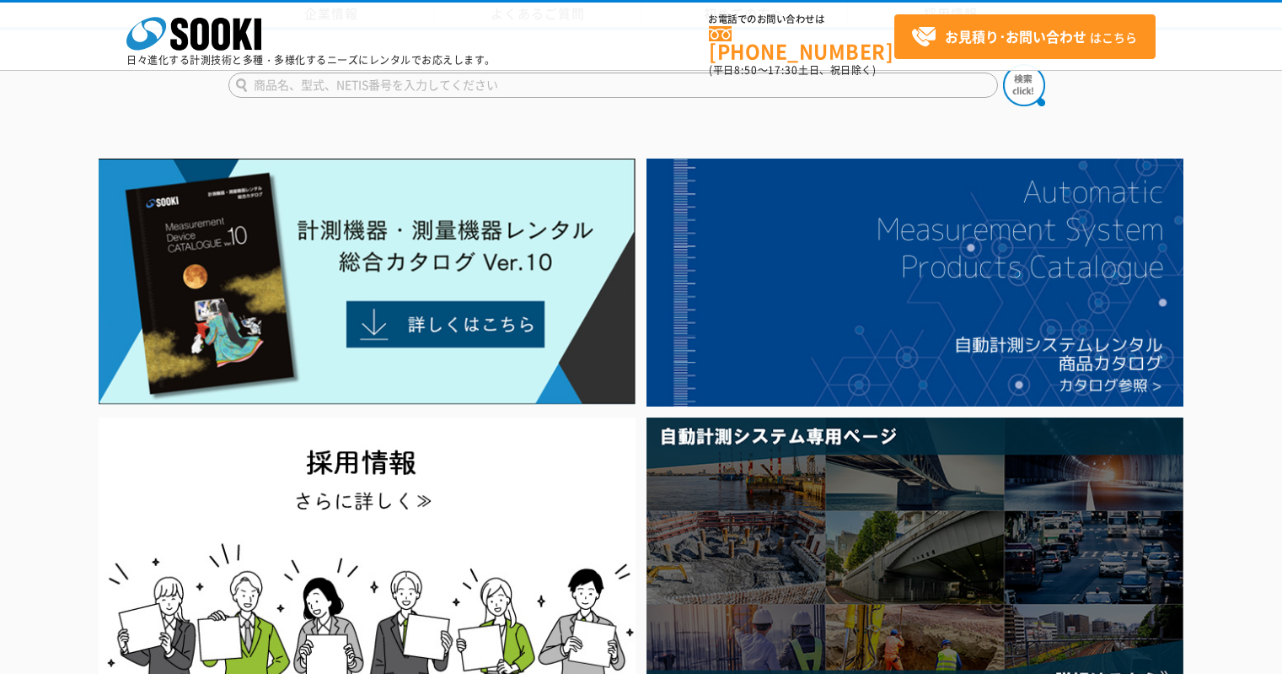 This screenshot has height=674, width=1282. I want to click on span: 17:30, so click(783, 70).